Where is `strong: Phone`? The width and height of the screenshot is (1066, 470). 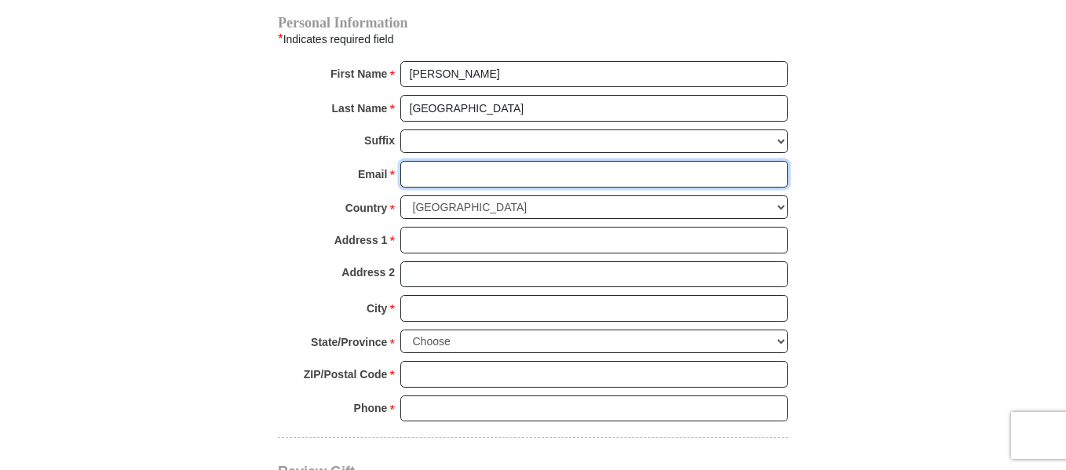
strong: Phone is located at coordinates (370, 408).